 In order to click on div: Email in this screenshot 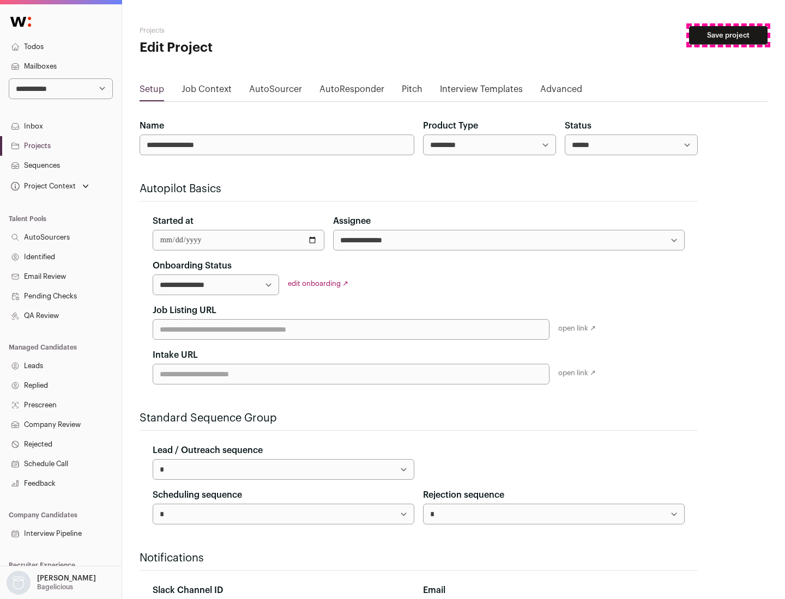, I will do `click(554, 591)`.